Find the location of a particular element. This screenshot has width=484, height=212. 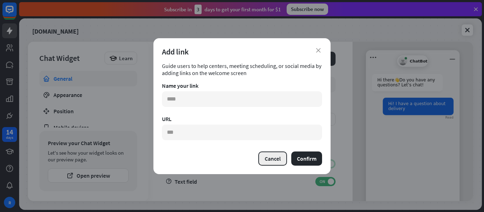

div: Add link is located at coordinates (242, 52).